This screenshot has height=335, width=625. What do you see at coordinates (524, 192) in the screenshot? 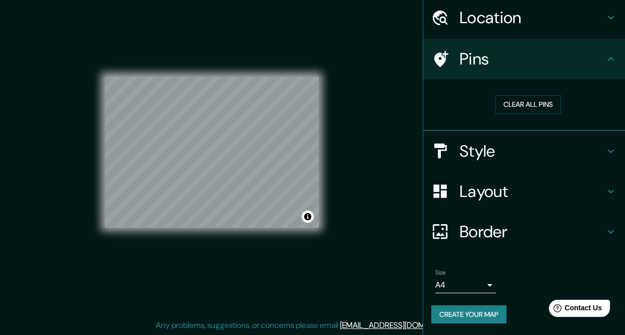
I see `div: Layout` at bounding box center [524, 192].